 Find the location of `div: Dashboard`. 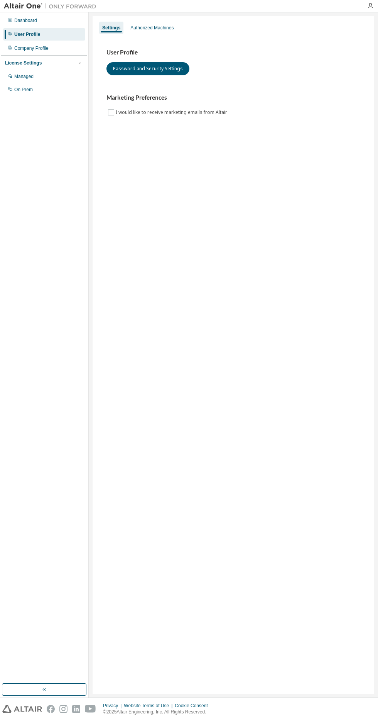

div: Dashboard is located at coordinates (25, 20).